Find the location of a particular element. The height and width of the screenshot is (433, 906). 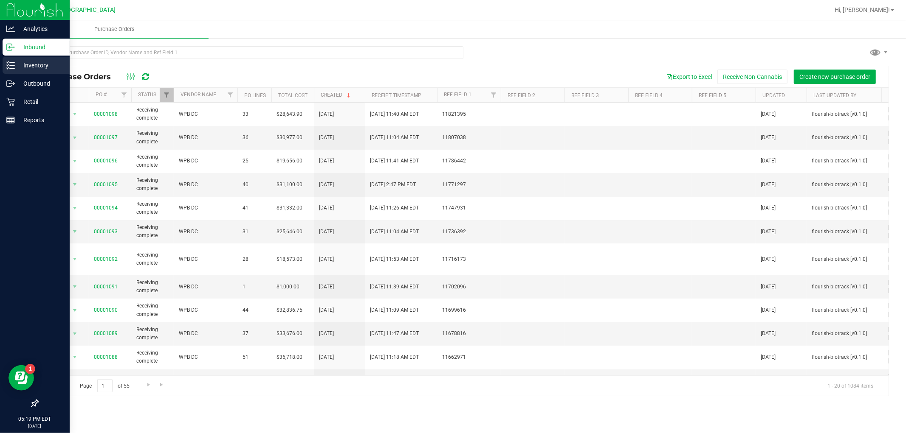

a: PO Lines is located at coordinates (255, 96).